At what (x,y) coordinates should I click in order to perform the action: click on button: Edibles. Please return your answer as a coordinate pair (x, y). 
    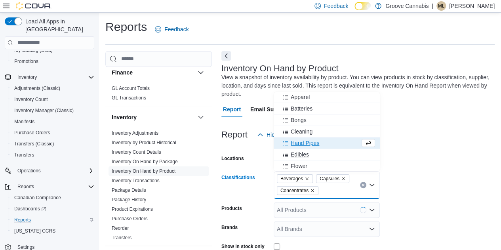
    Looking at the image, I should click on (326, 154).